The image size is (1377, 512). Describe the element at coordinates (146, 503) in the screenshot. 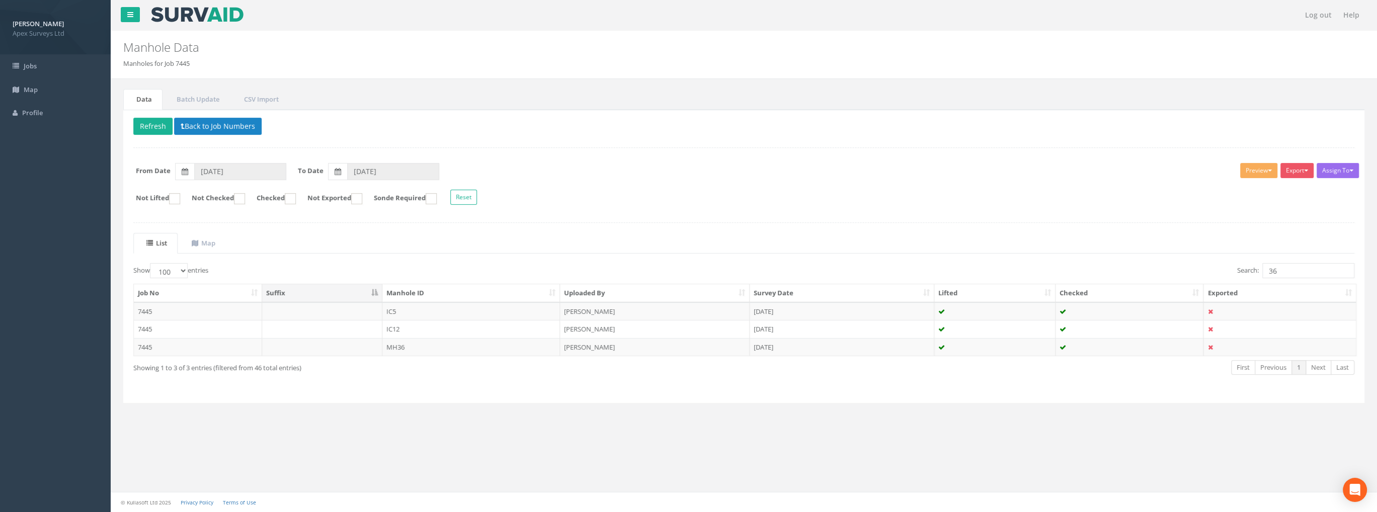

I see `small: © Kullasoft Ltd 2025` at that location.